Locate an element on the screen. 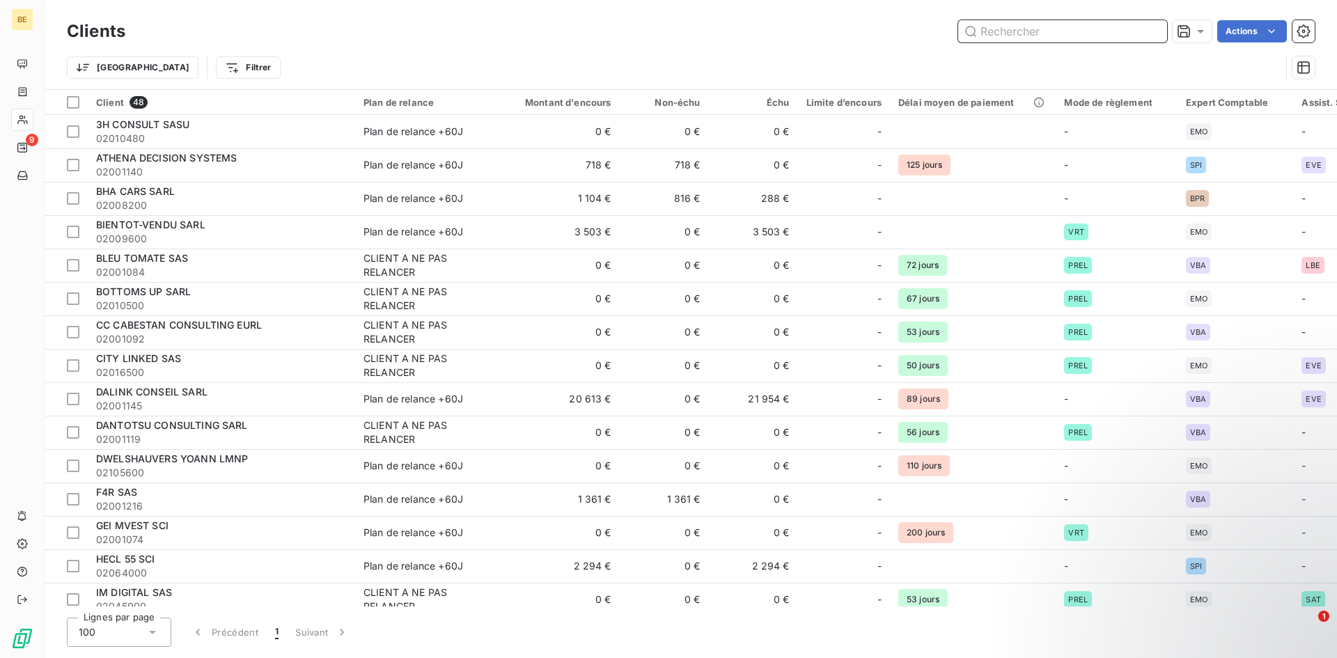  span: CITY LINKED SAS is located at coordinates (139, 358).